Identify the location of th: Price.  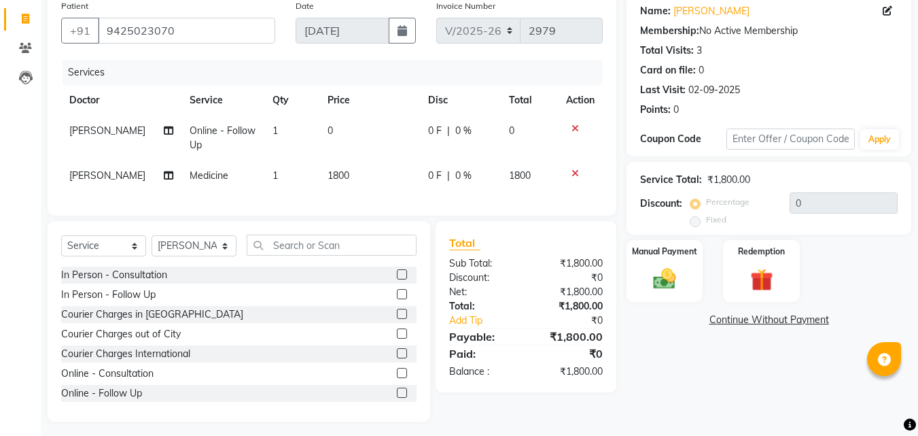
(370, 100).